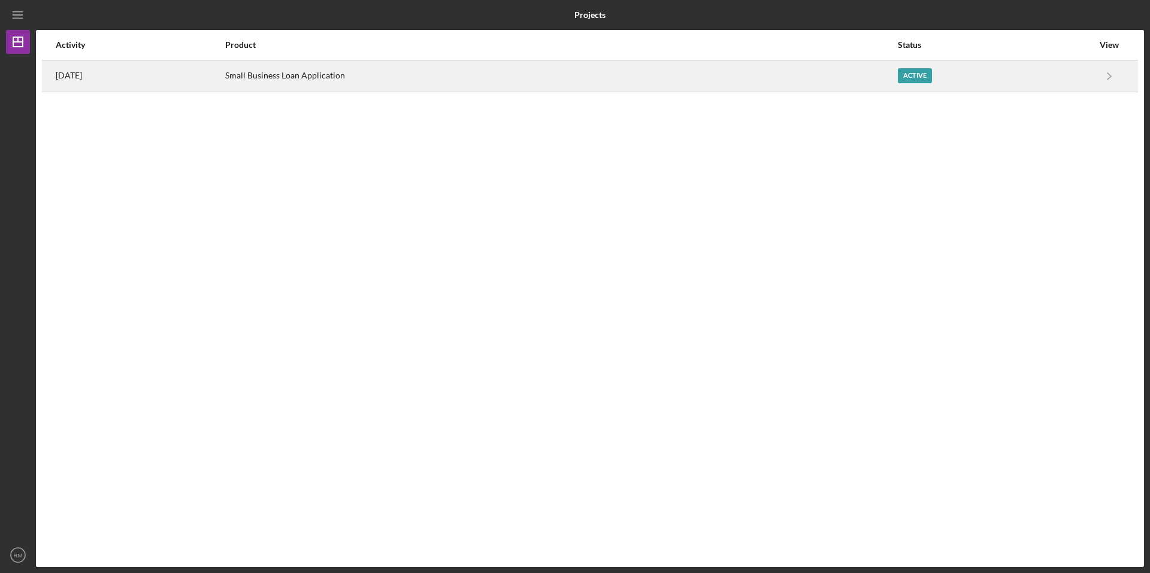 The width and height of the screenshot is (1150, 573). I want to click on div: Small Business Loan Application, so click(560, 76).